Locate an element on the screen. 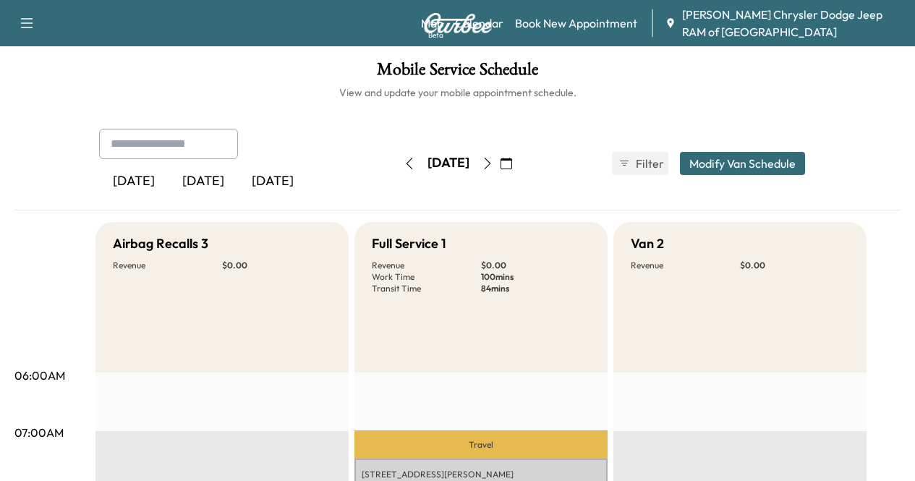 The height and width of the screenshot is (481, 915). p: 100 mins is located at coordinates (536, 277).